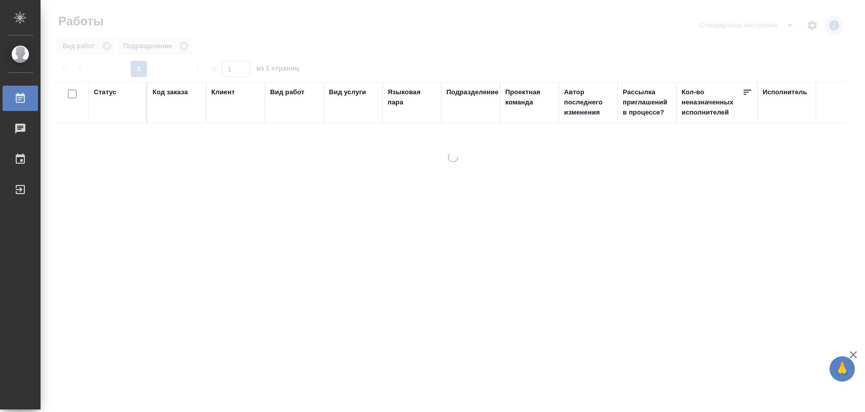 The image size is (865, 412). Describe the element at coordinates (287, 92) in the screenshot. I see `div: Вид работ` at that location.